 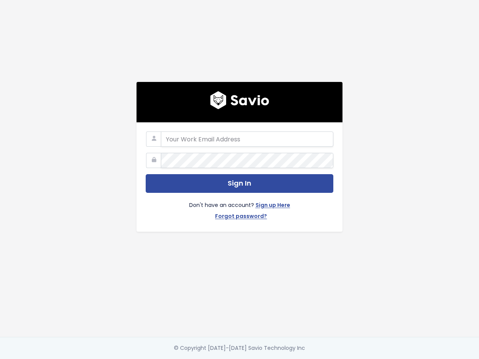 What do you see at coordinates (247, 139) in the screenshot?
I see `input: Your Work Email Address` at bounding box center [247, 139].